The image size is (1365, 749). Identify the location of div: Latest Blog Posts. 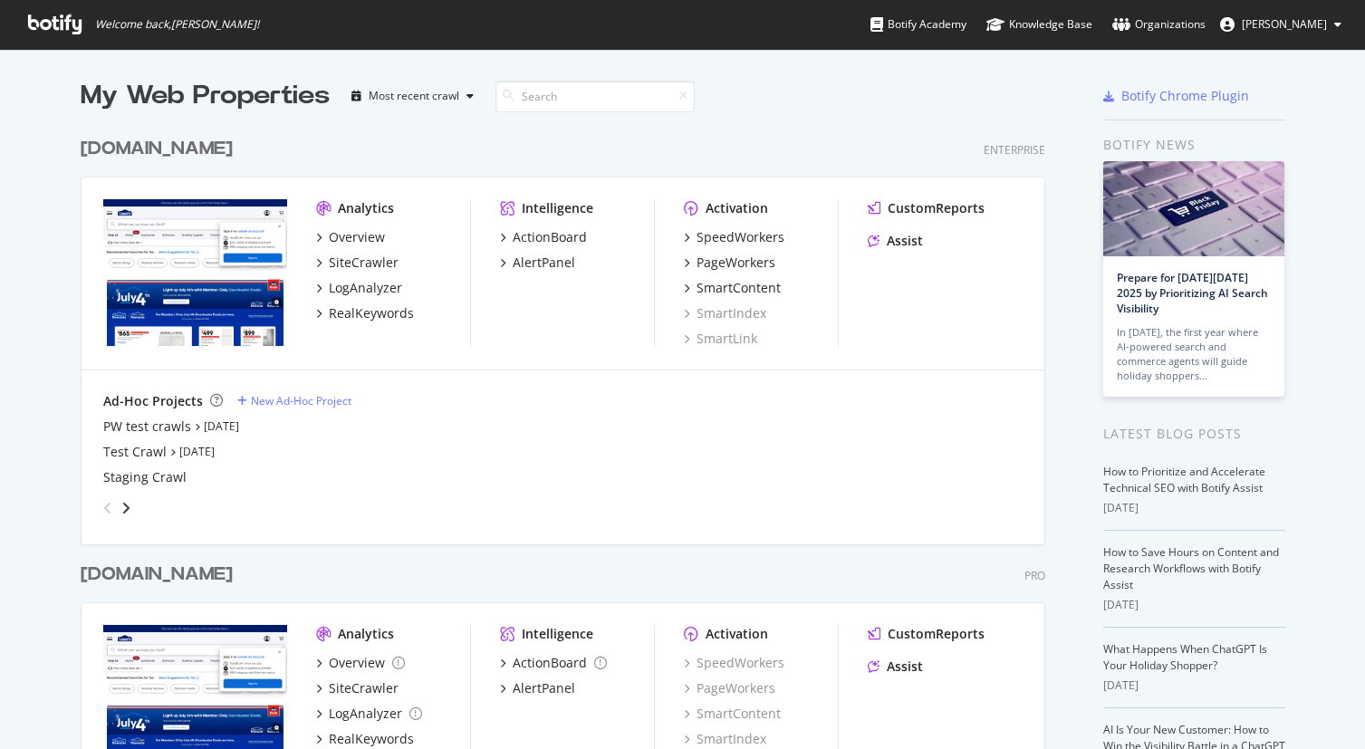
(1194, 434).